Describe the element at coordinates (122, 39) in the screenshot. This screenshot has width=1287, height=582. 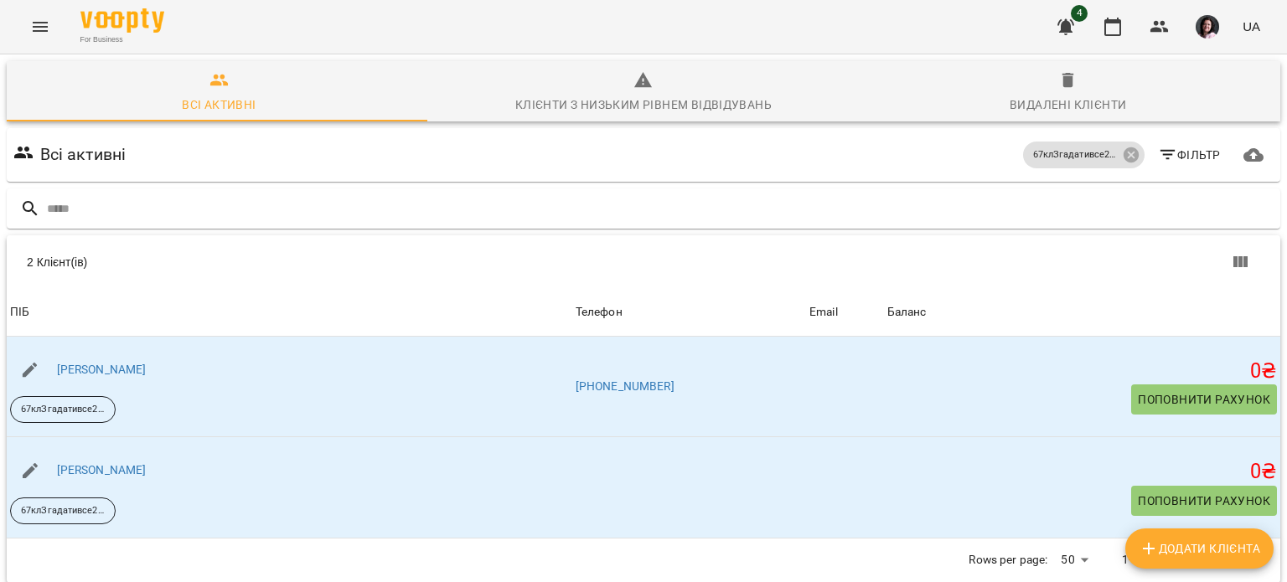
I see `span: For Business` at that location.